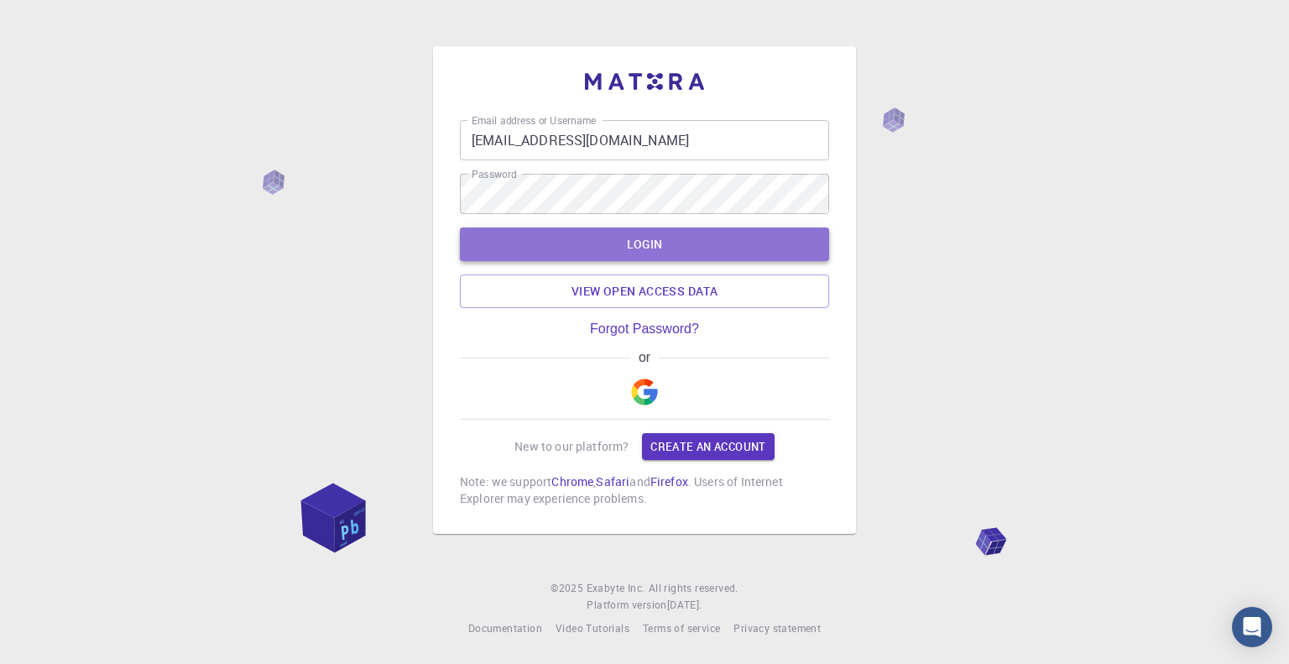  I want to click on span: All rights reserved., so click(693, 588).